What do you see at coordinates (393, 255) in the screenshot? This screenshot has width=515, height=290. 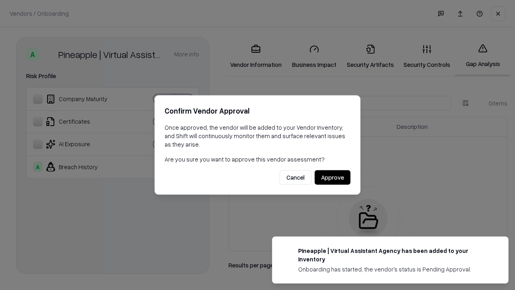 I see `div: Pineapple | Virtual Assistant Agency has been added to your inventory` at bounding box center [393, 255].